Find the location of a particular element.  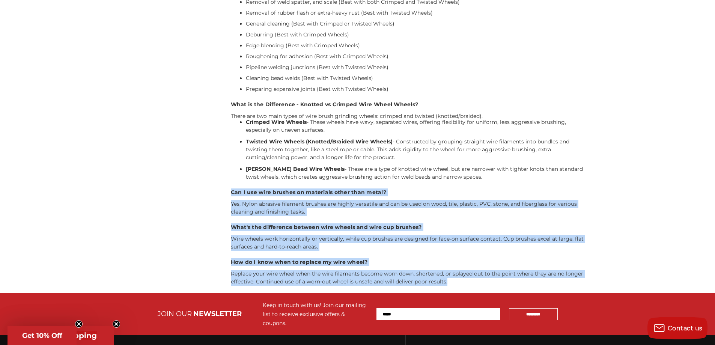

div: Get 10% OffClose teaser is located at coordinates (42, 336).